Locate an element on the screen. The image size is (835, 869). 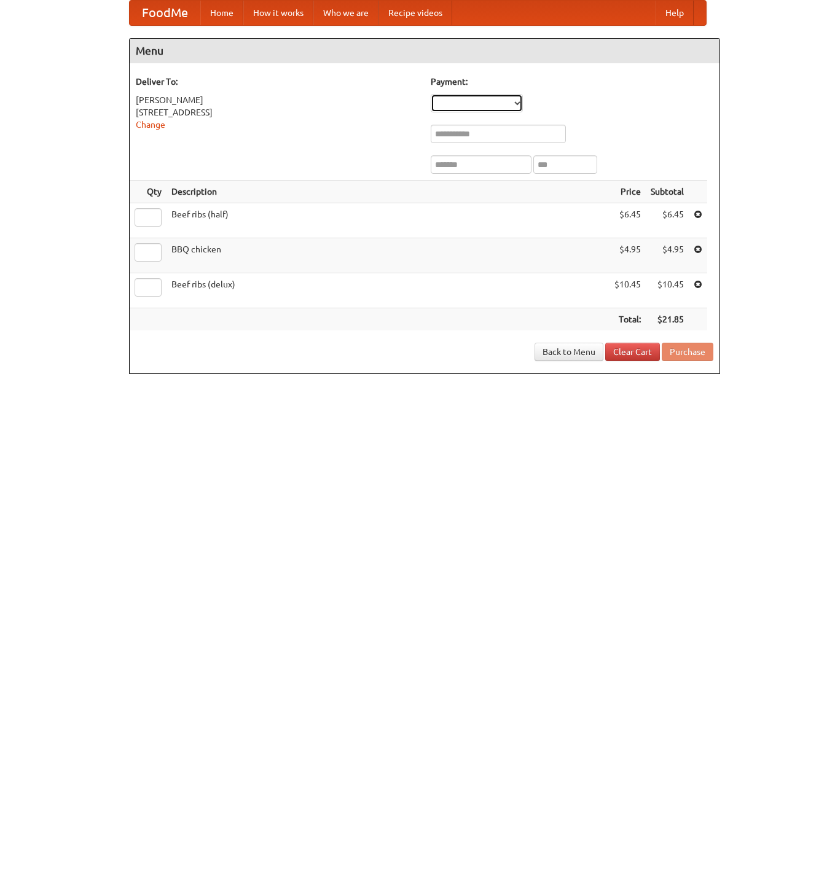
a: Help is located at coordinates (674, 13).